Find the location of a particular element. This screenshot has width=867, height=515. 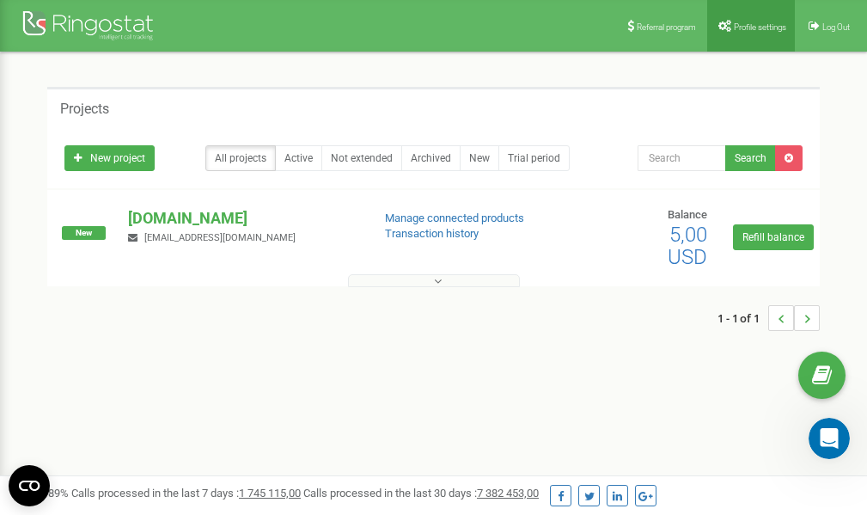

a: Transaction history is located at coordinates (432, 233).